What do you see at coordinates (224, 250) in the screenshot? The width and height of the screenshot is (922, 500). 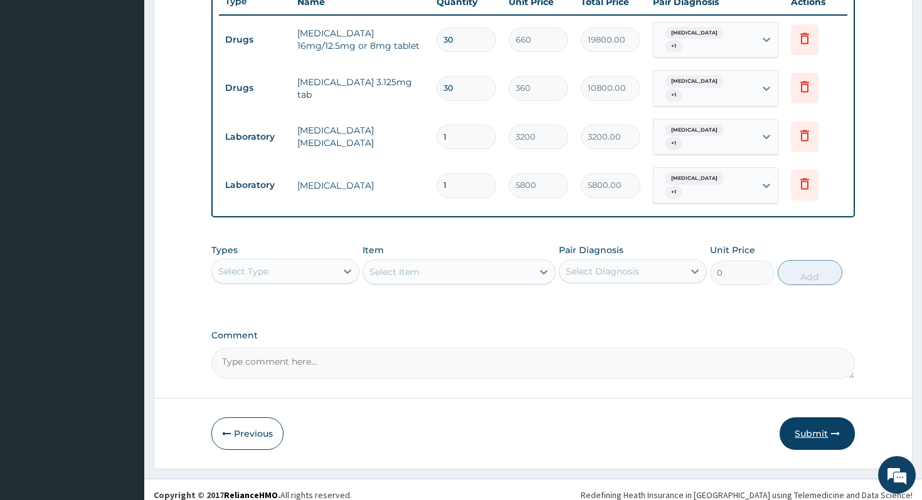 I see `label: Types` at bounding box center [224, 250].